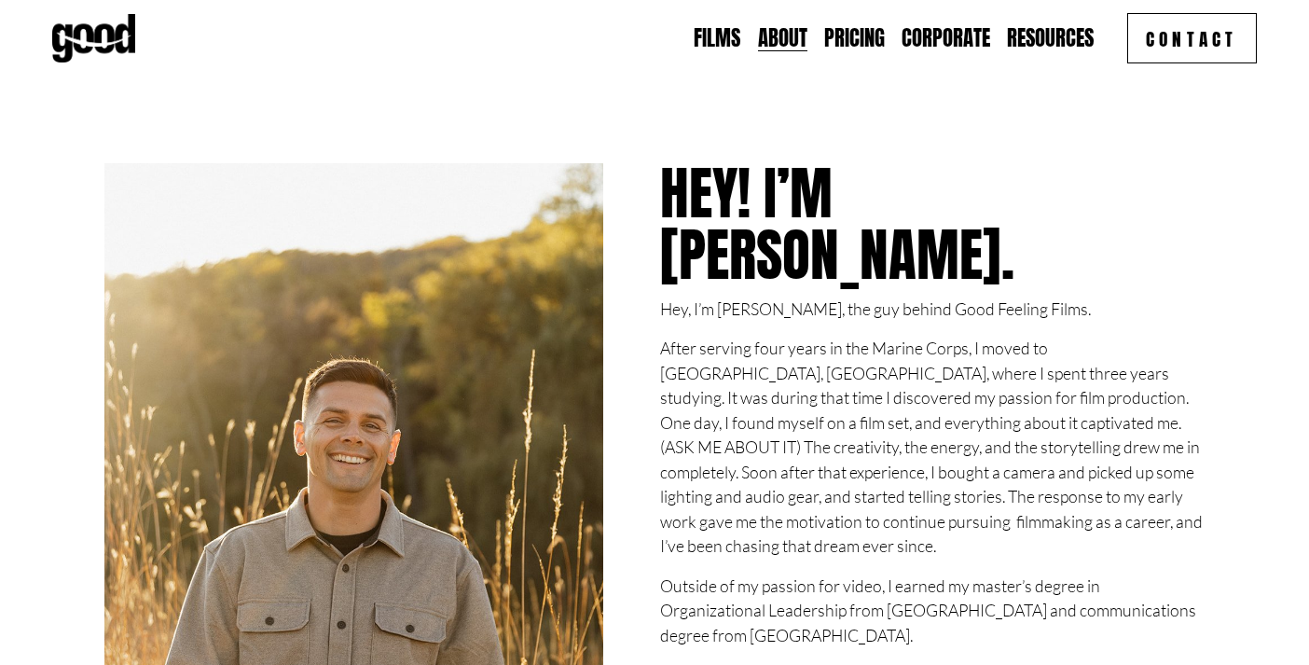 This screenshot has width=1309, height=665. Describe the element at coordinates (932, 610) in the screenshot. I see `p: Outside of my passion for video, I earned my master’s degree in Organizational Leadership from [G...` at that location.